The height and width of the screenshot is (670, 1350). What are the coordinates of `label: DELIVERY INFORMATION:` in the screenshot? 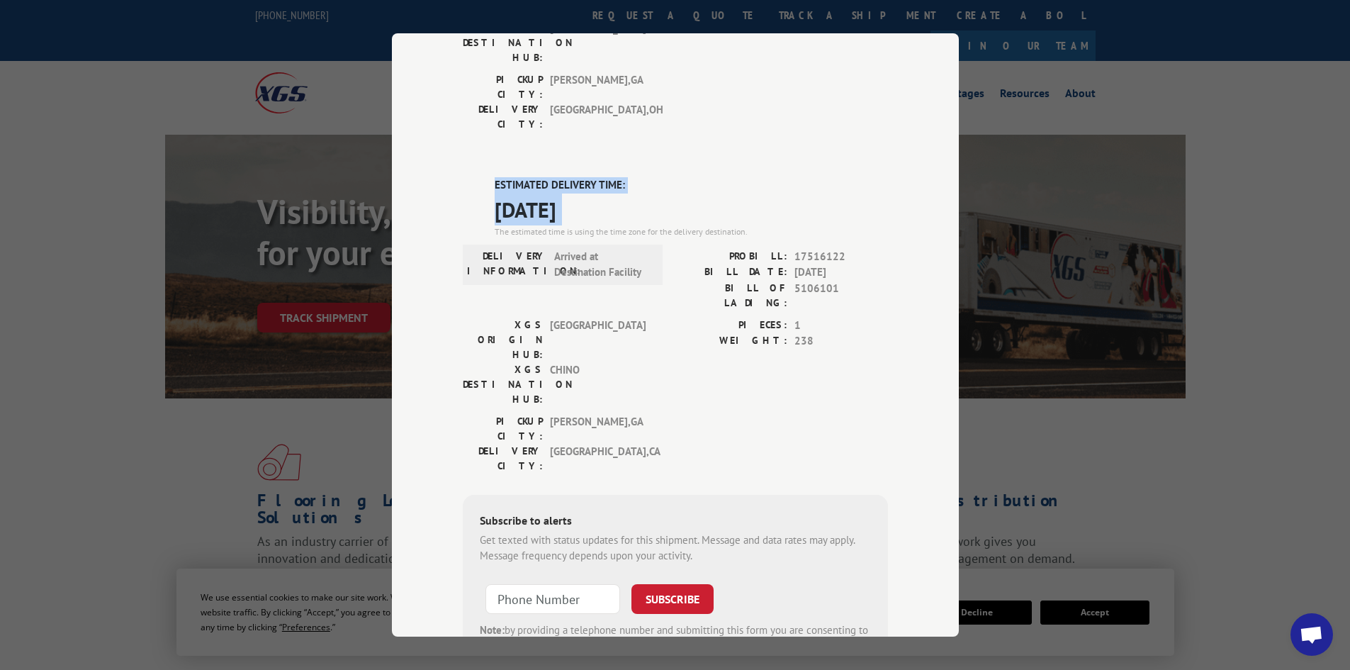 It's located at (507, 264).